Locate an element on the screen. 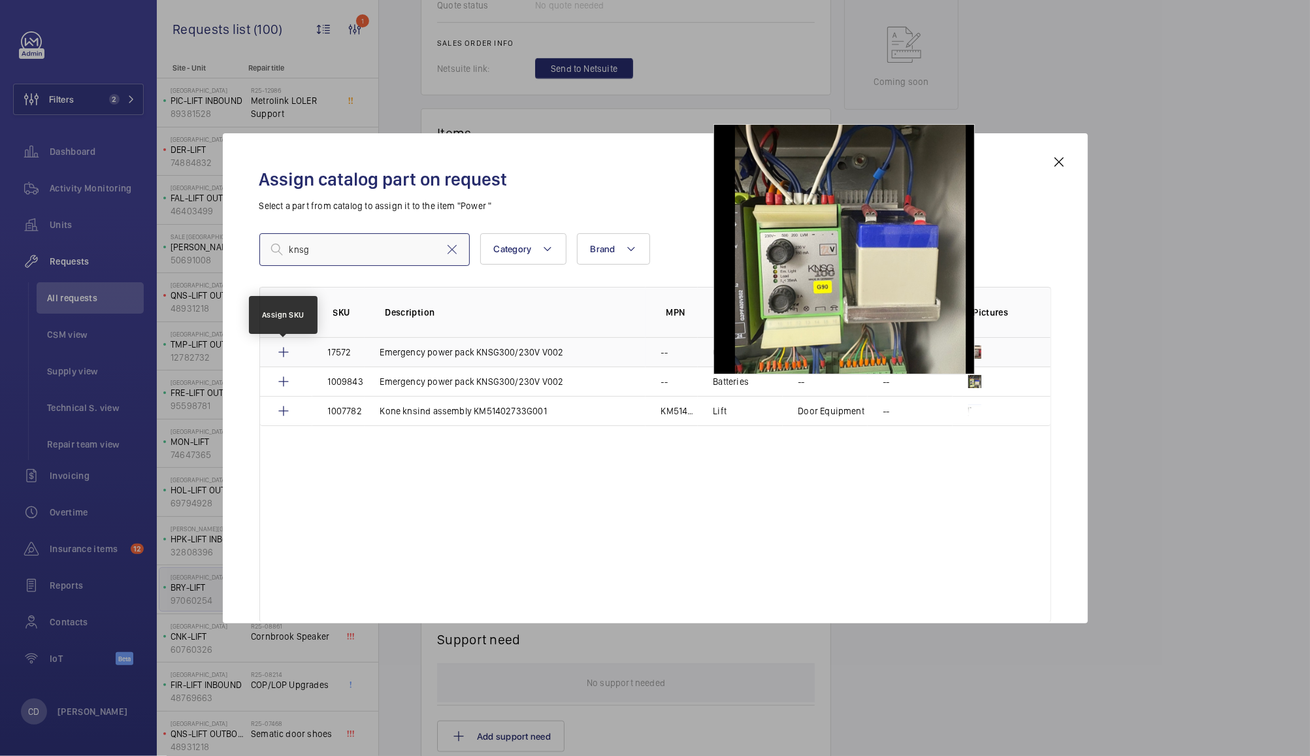 This screenshot has width=1310, height=756. button: Category is located at coordinates (523, 249).